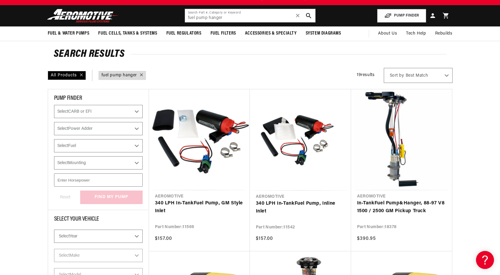 The width and height of the screenshot is (500, 275). I want to click on span: Rebuilds, so click(443, 34).